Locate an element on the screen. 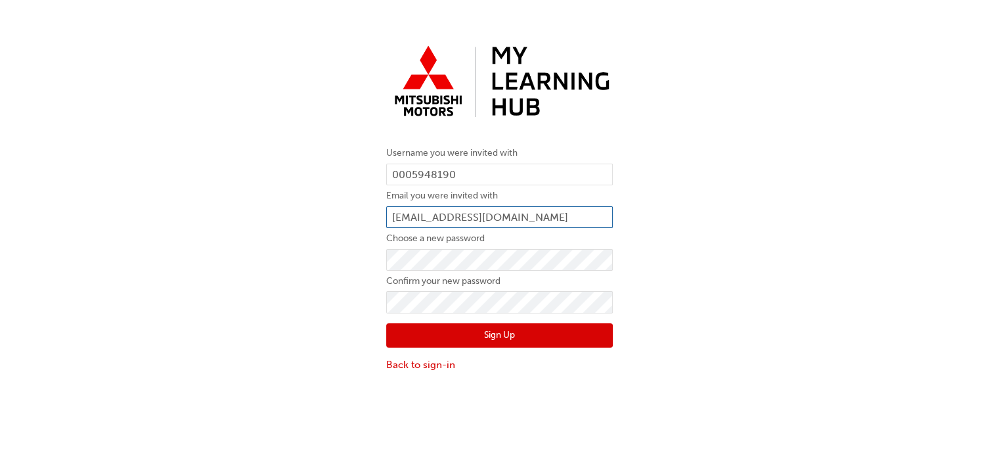 This screenshot has height=462, width=999. button: Sign Up is located at coordinates (499, 336).